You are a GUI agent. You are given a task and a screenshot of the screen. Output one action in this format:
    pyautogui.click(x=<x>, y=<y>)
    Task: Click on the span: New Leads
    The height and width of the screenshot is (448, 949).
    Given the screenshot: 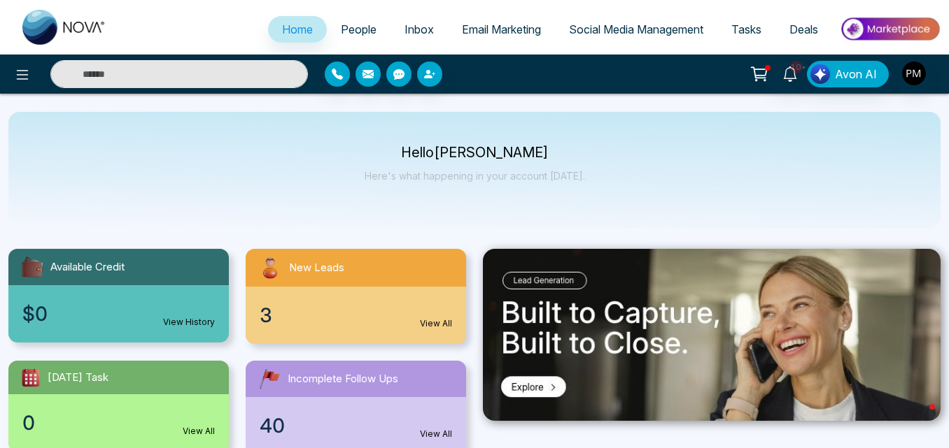 What is the action you would take?
    pyautogui.click(x=316, y=268)
    